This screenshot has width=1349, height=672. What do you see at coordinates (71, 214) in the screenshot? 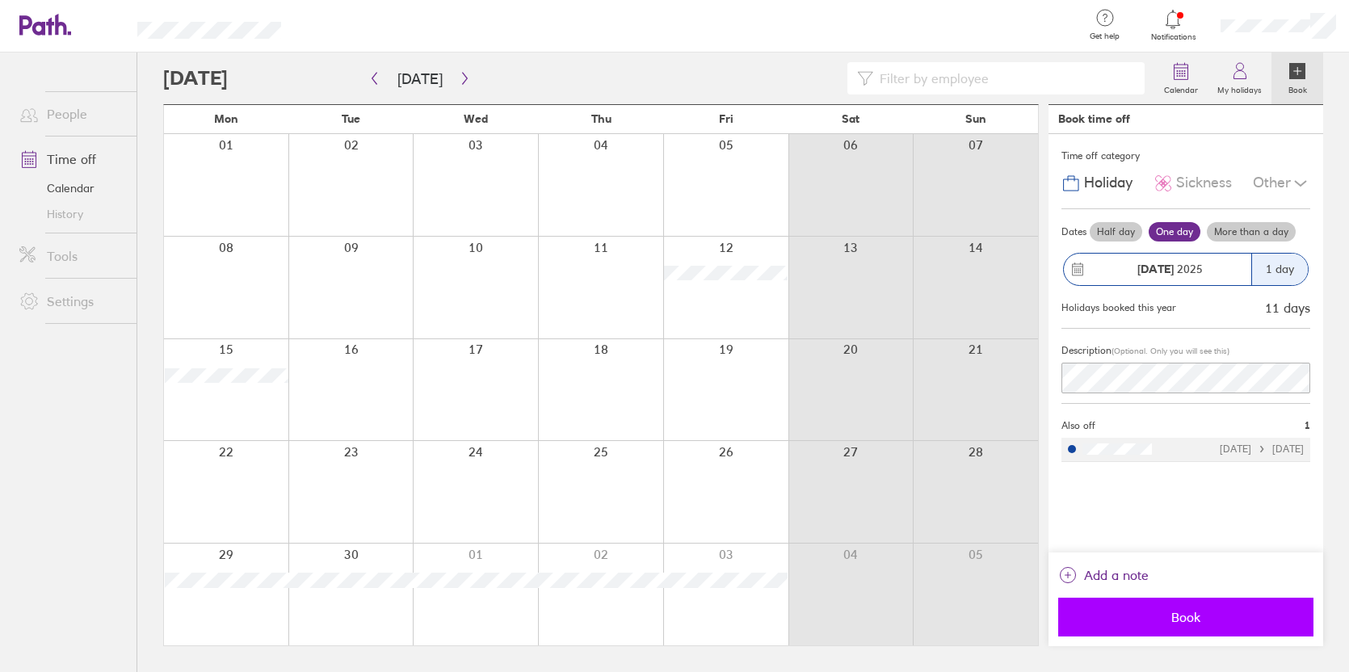
I see `a: History` at bounding box center [71, 214].